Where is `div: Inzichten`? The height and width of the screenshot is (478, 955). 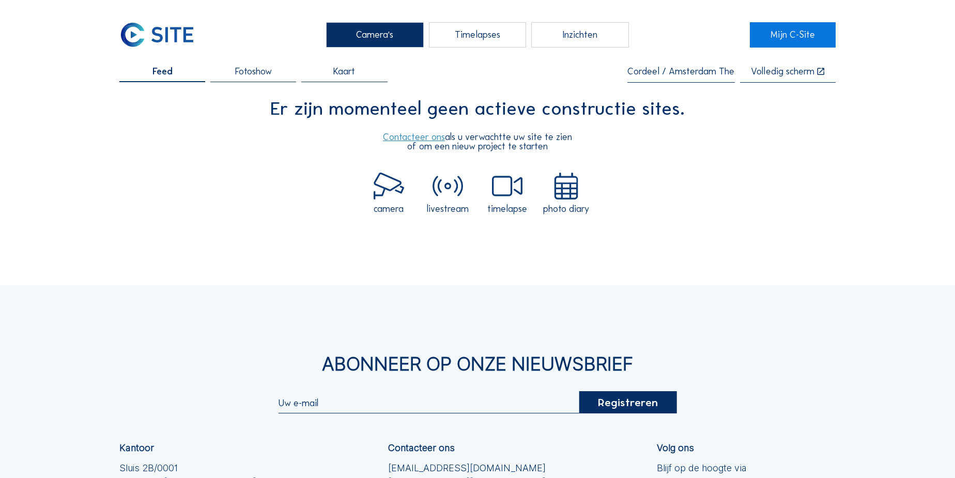 div: Inzichten is located at coordinates (580, 35).